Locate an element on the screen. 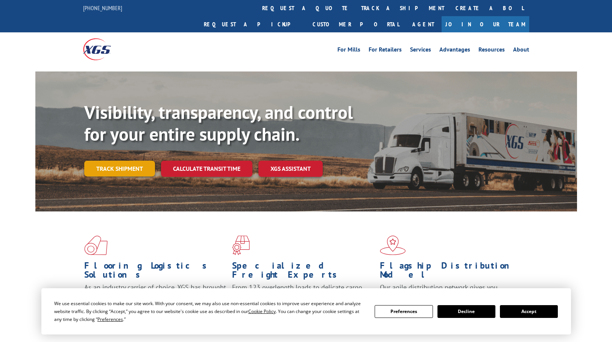 Image resolution: width=612 pixels, height=342 pixels. img: xgs-icon-focused-on-flooring-red is located at coordinates (241, 245).